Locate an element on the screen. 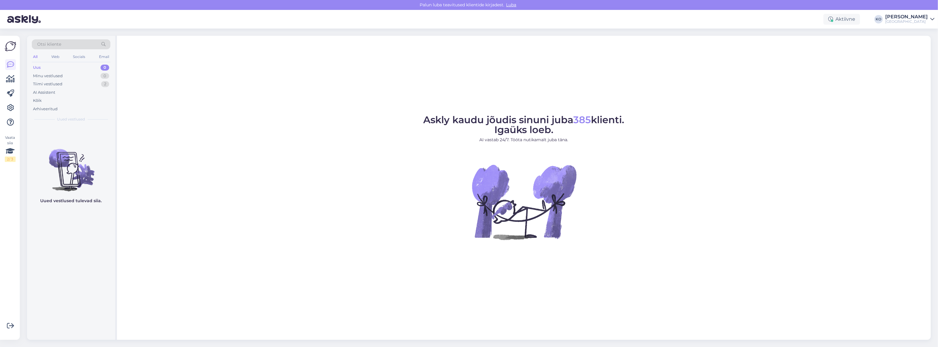  span: Luba is located at coordinates (512, 5).